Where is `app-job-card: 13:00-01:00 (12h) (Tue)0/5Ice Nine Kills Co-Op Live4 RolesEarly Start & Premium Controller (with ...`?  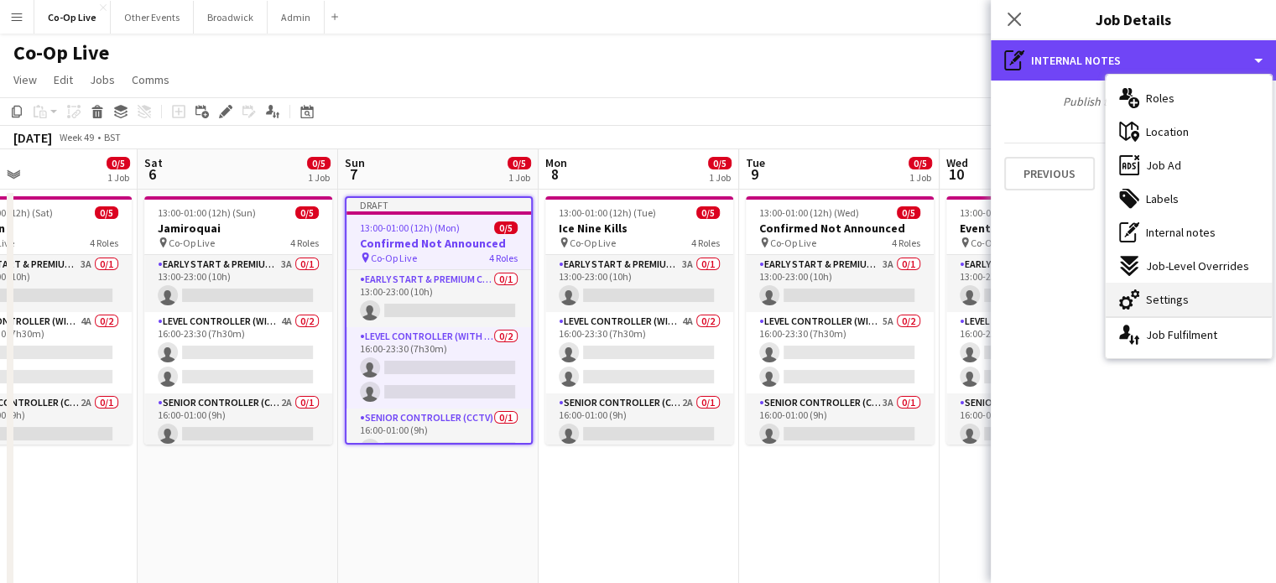
app-job-card: 13:00-01:00 (12h) (Tue)0/5Ice Nine Kills Co-Op Live4 RolesEarly Start & Premium Controller (with ... is located at coordinates (639, 320).